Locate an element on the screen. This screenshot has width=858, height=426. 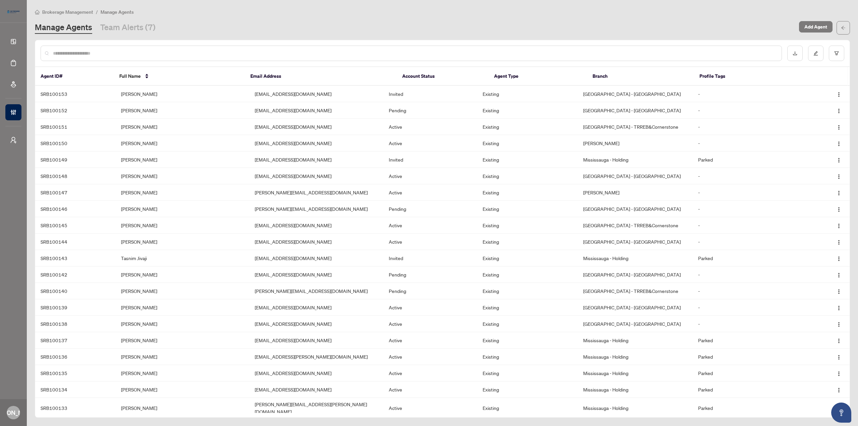
td: SRB100151 is located at coordinates (75, 127).